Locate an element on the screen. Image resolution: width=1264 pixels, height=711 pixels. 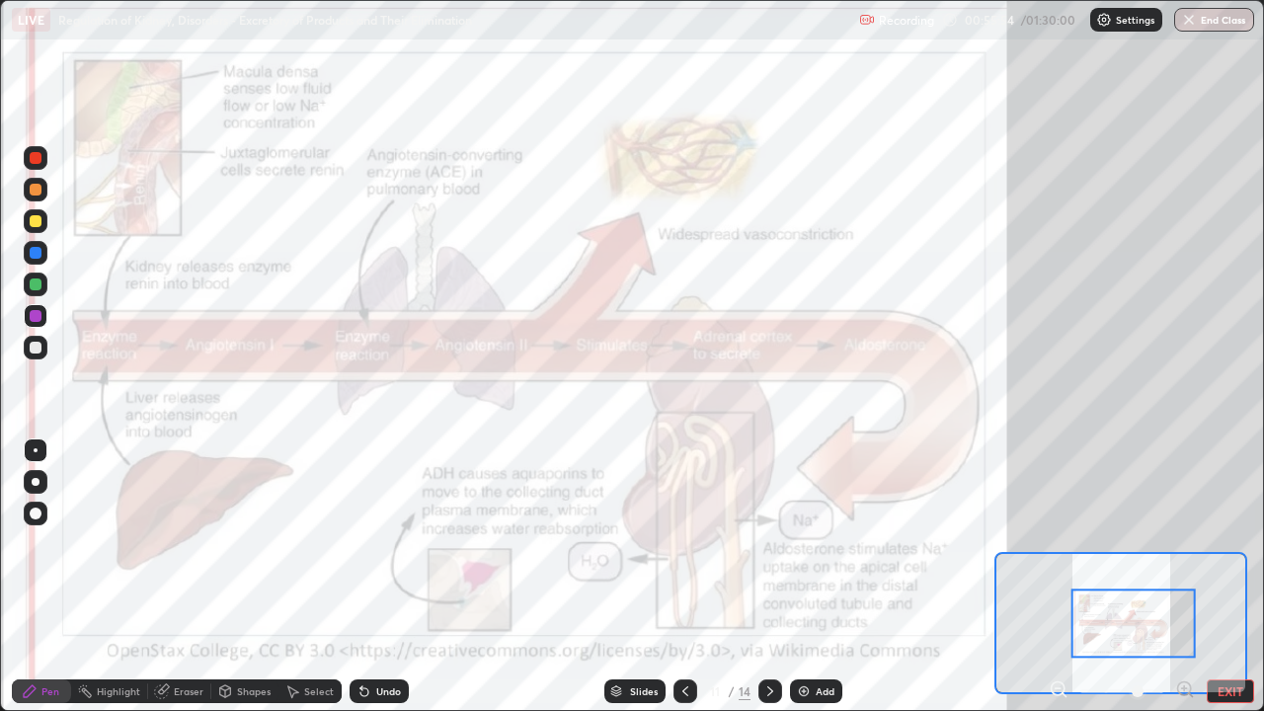
img: add-slide-button is located at coordinates (804, 691).